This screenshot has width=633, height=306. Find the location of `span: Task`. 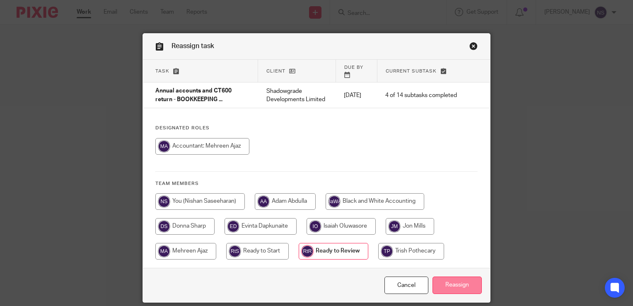

span: Task is located at coordinates (162, 71).